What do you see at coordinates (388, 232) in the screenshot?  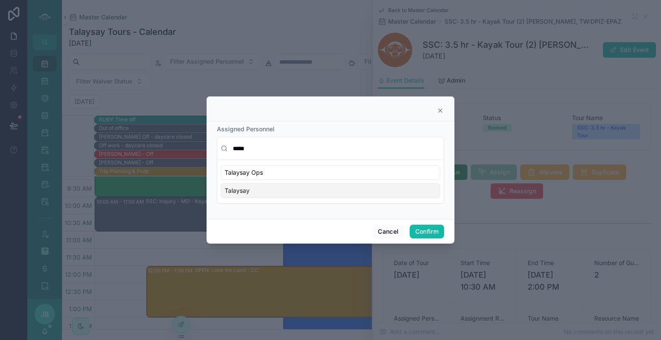 I see `button: Cancel` at bounding box center [388, 232].